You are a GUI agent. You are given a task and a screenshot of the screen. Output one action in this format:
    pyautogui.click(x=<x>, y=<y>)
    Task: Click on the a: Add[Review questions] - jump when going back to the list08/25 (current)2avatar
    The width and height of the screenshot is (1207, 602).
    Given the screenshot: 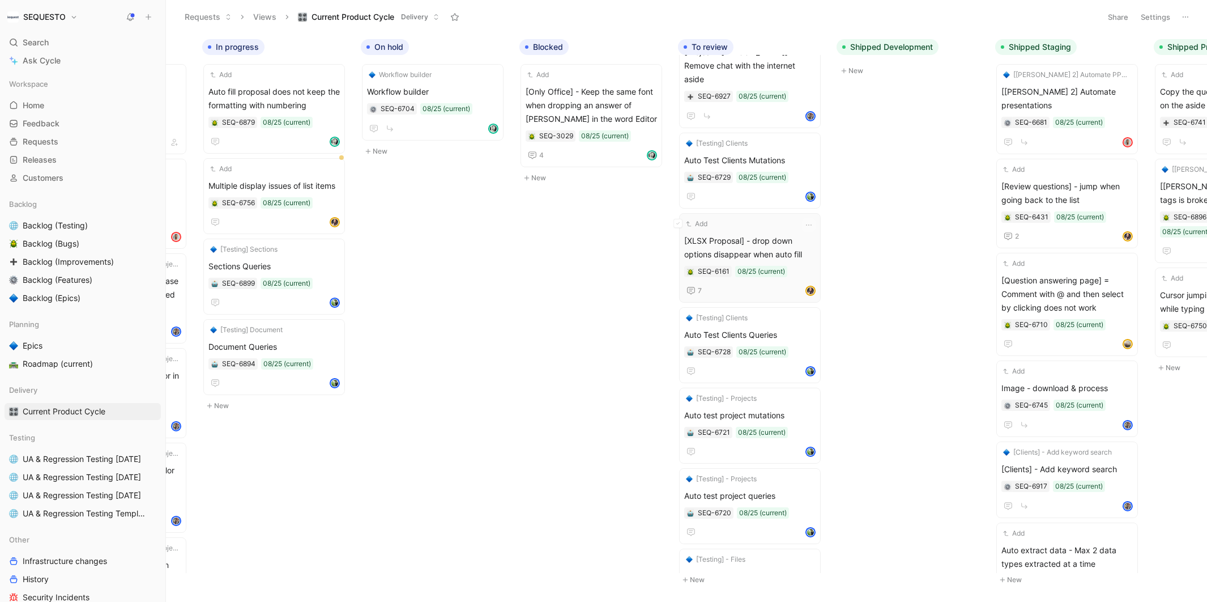 What is the action you would take?
    pyautogui.click(x=1067, y=203)
    